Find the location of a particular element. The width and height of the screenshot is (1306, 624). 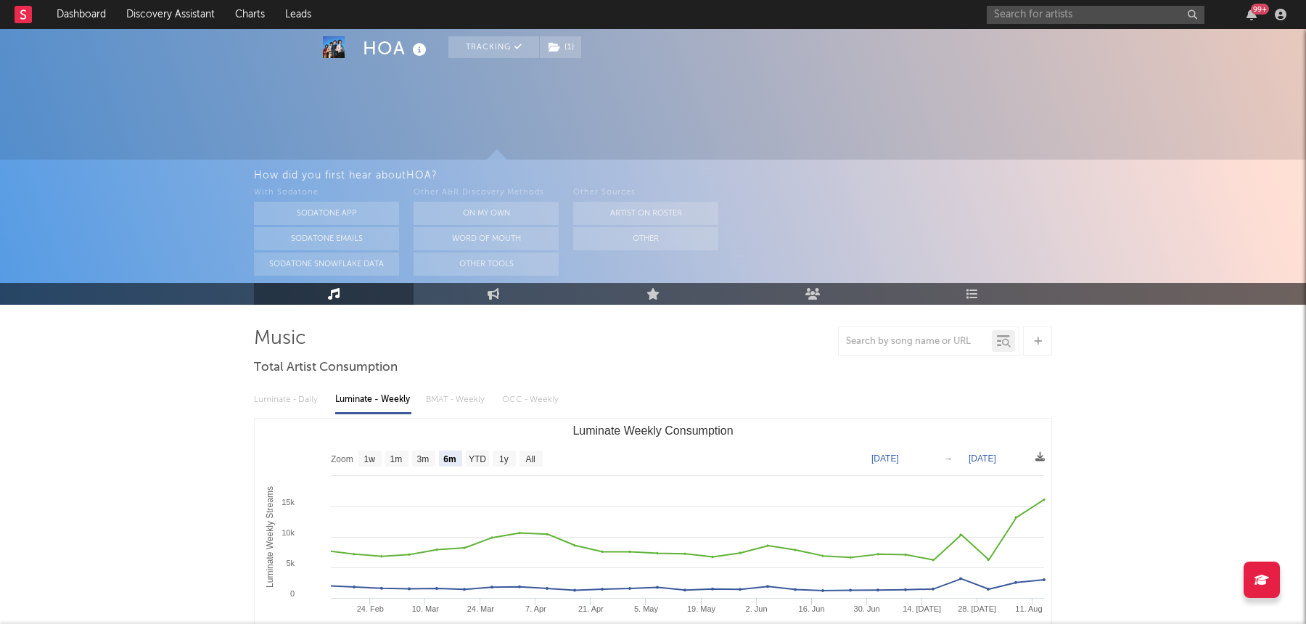

text: 6m is located at coordinates (449, 459).